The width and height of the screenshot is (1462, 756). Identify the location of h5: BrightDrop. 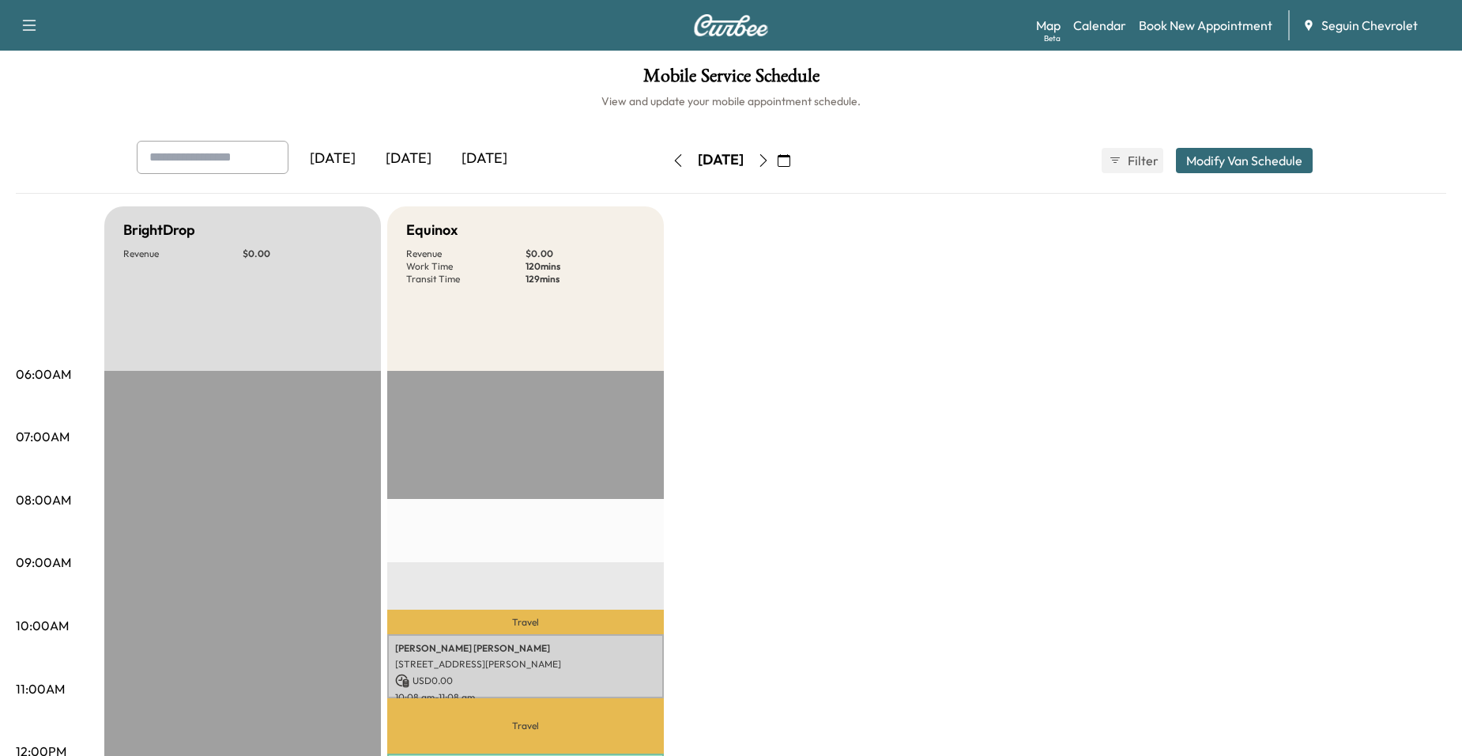
(159, 230).